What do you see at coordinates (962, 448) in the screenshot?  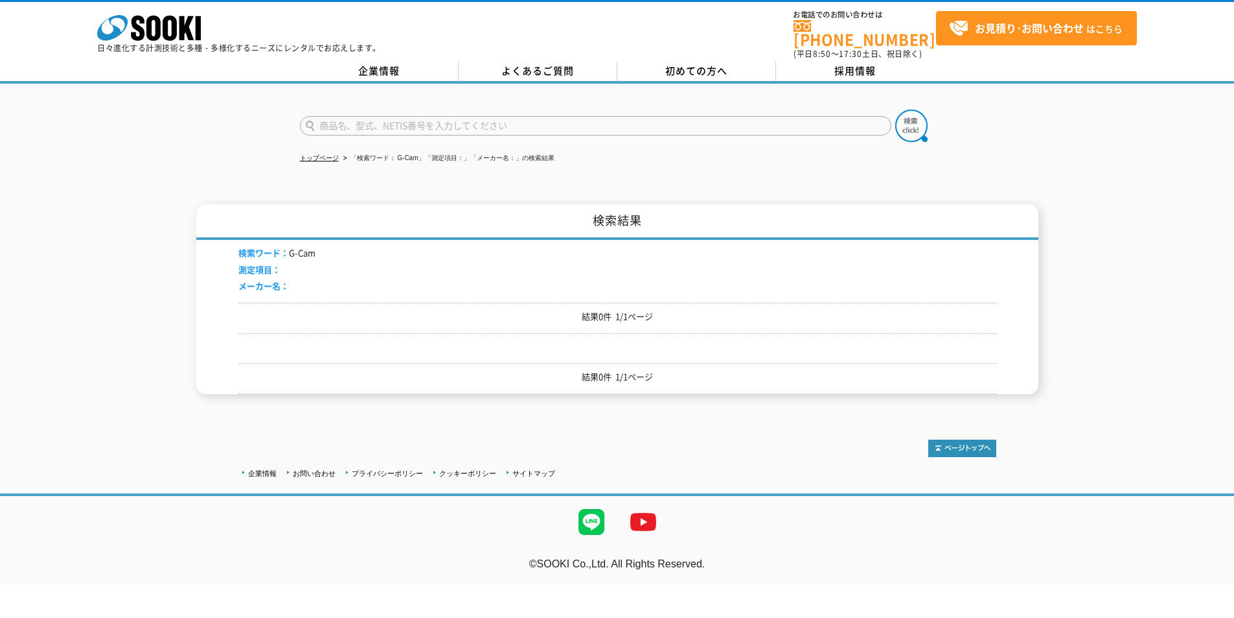 I see `img: トップページへ` at bounding box center [962, 448].